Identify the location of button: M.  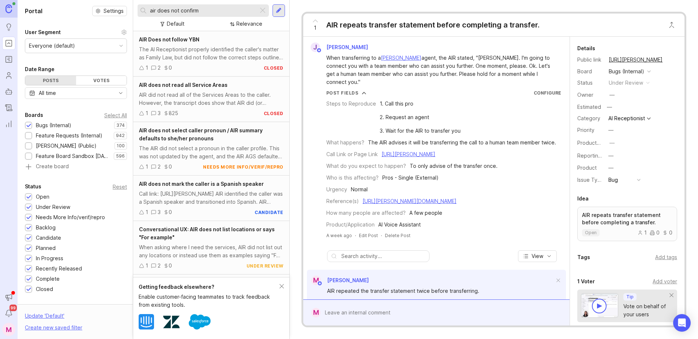
(9, 329).